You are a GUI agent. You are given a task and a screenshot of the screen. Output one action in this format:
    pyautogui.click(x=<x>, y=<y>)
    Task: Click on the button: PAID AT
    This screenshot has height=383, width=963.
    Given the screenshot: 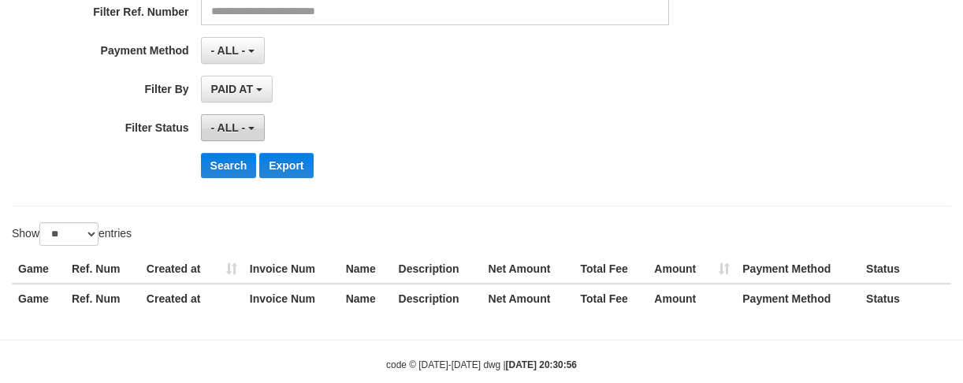 What is the action you would take?
    pyautogui.click(x=236, y=89)
    